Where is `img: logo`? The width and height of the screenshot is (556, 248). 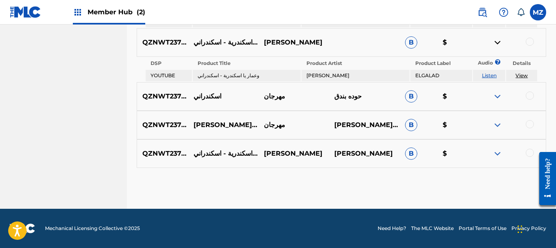
img: logo is located at coordinates (23, 229).